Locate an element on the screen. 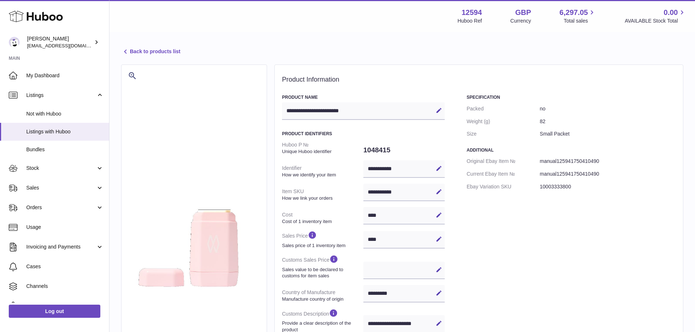  span: Listings with Huboo is located at coordinates (65, 132).